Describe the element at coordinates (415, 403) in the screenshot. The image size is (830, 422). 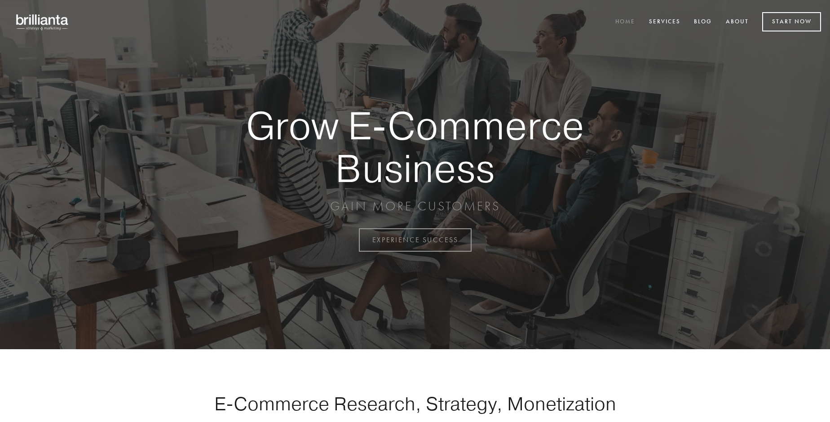
I see `h1: E-Commerce Research, Strategy, Monetization` at that location.